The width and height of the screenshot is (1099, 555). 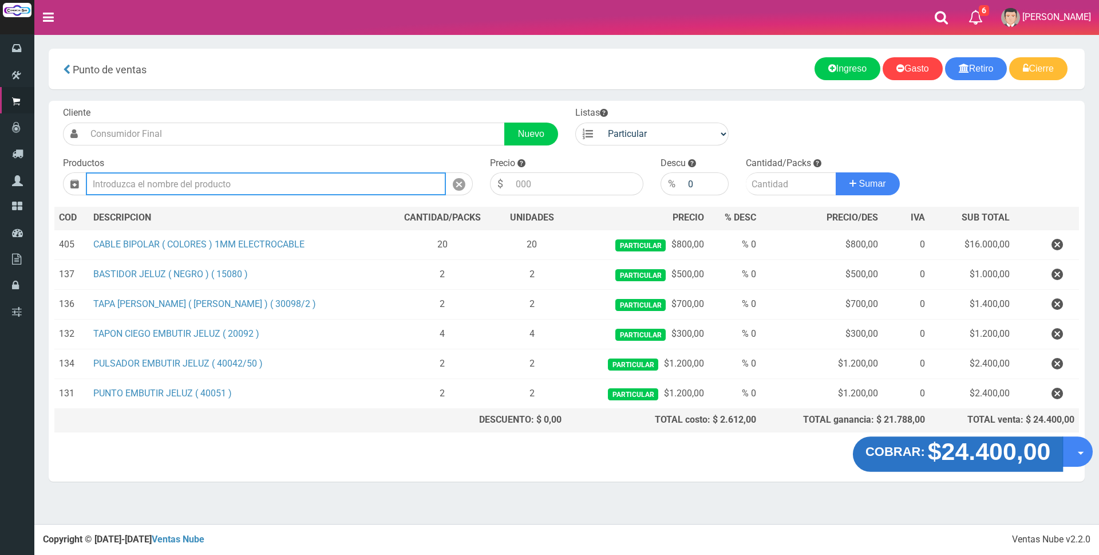 I want to click on td: 136, so click(x=72, y=304).